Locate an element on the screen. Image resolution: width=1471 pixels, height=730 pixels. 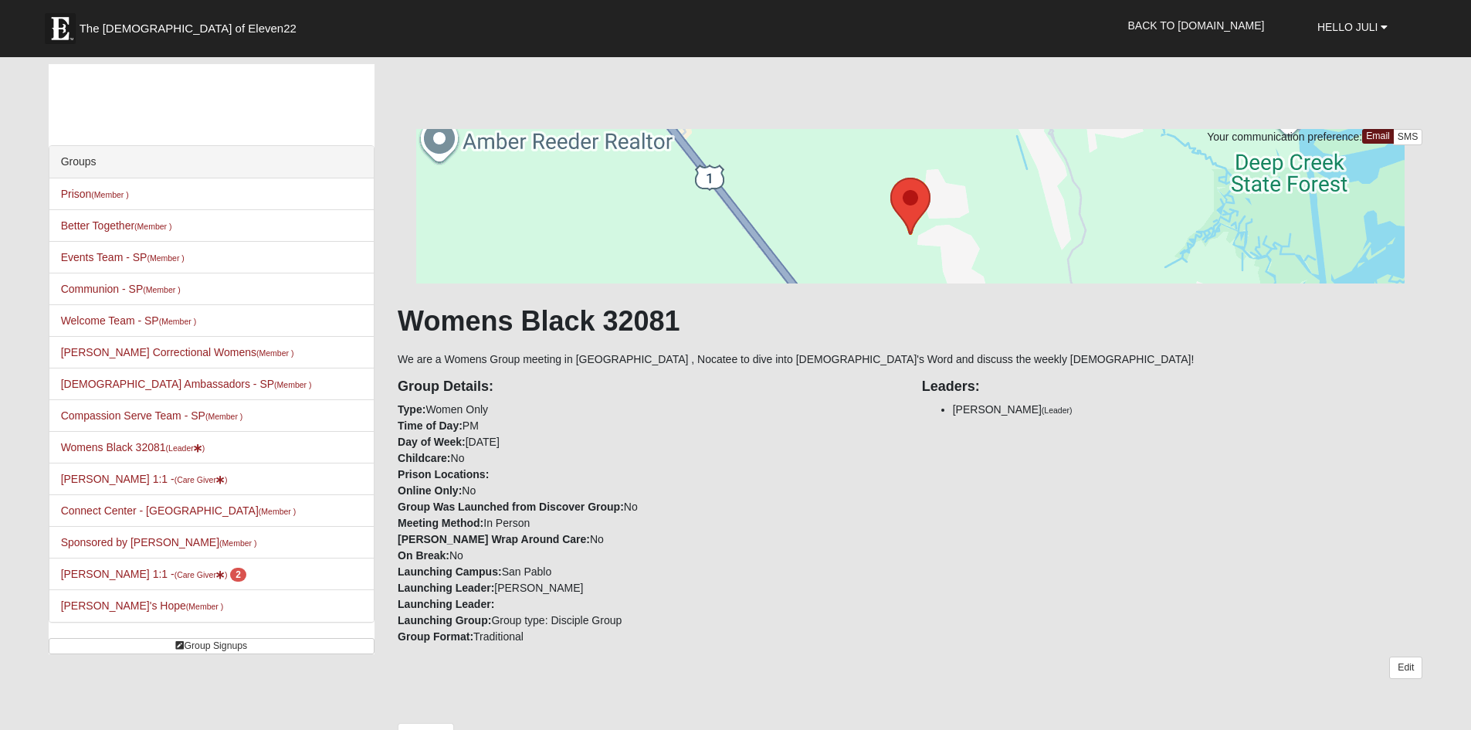
strong: Time of Day: is located at coordinates (430, 426).